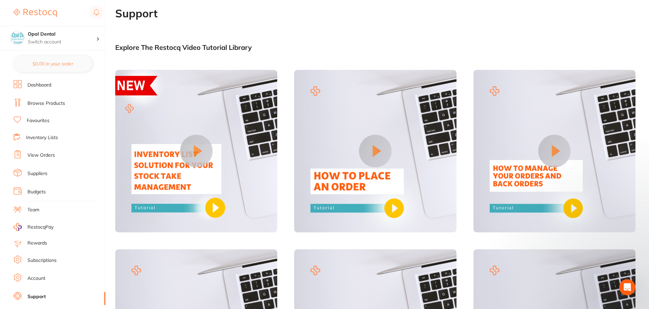 This screenshot has width=649, height=309. I want to click on img: RestocqPay, so click(18, 227).